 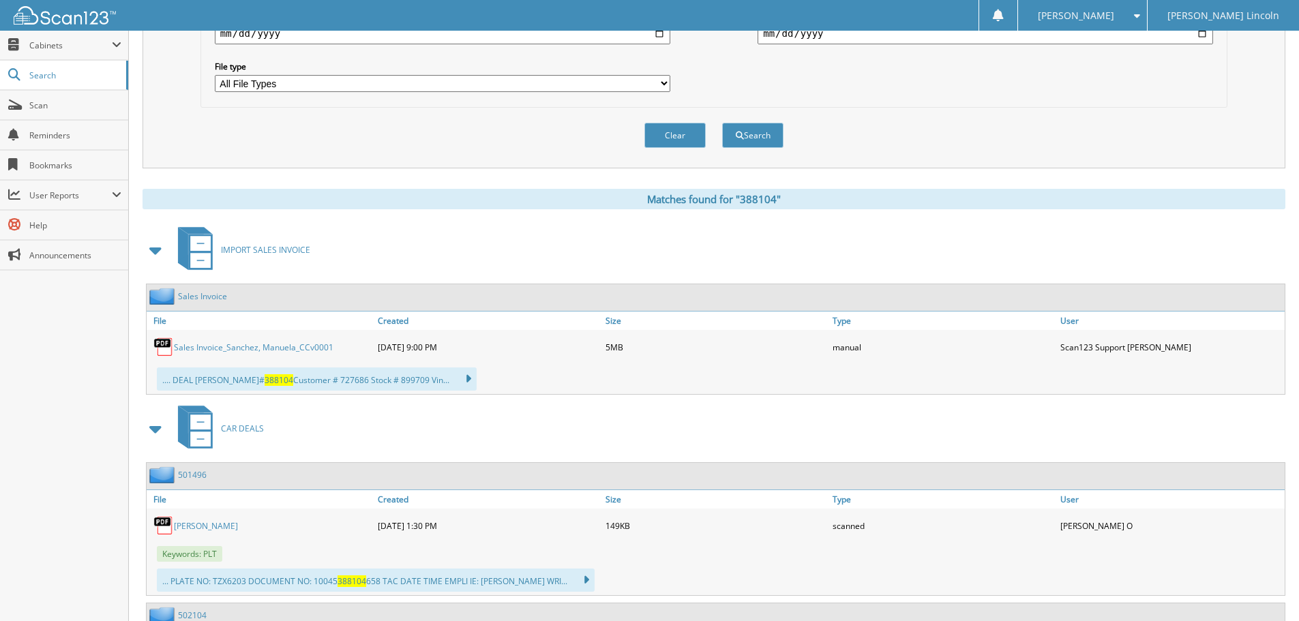 I want to click on div: 149KB, so click(x=716, y=526).